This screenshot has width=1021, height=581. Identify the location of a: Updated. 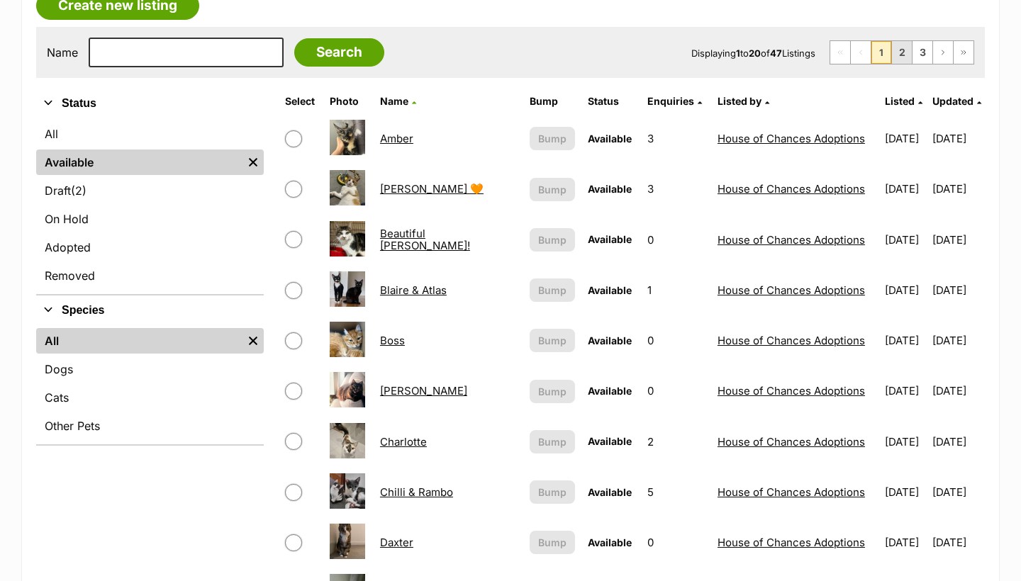
(956, 101).